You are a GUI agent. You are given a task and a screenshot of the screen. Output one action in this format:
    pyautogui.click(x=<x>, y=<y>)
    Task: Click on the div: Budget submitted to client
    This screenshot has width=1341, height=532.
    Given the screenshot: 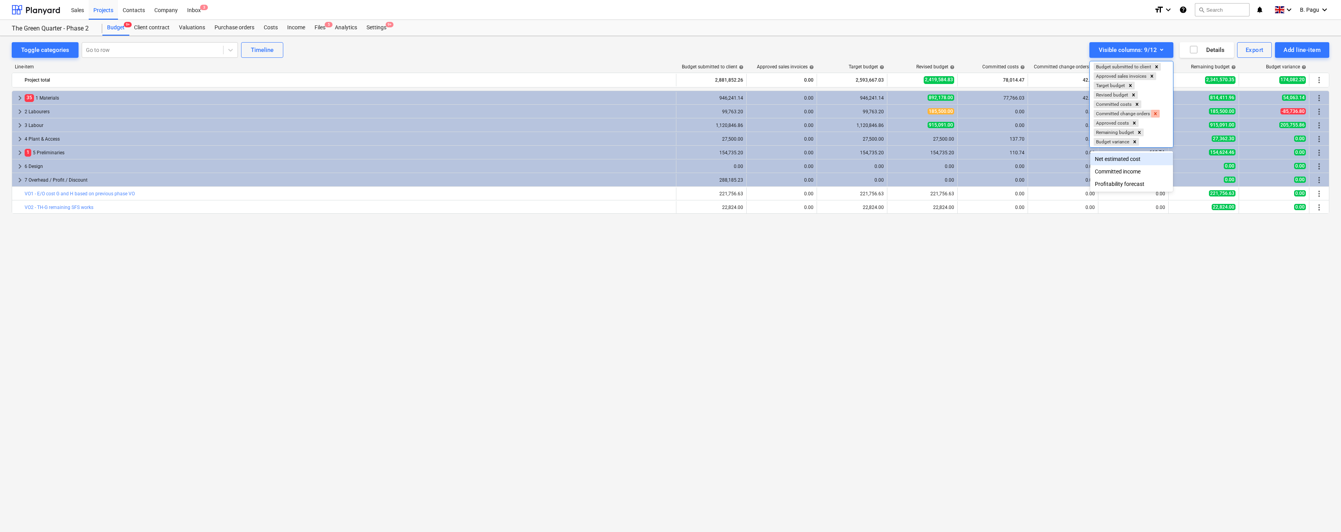 What is the action you would take?
    pyautogui.click(x=1123, y=67)
    